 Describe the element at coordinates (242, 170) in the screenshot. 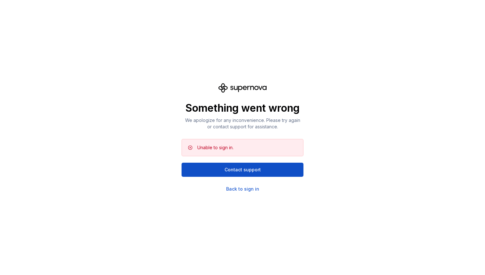

I see `span: Contact support` at that location.